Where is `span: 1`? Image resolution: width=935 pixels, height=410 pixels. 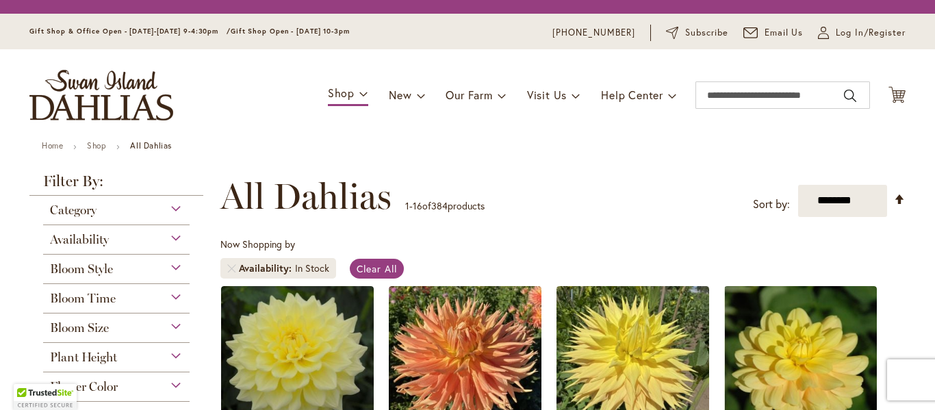 span: 1 is located at coordinates (407, 205).